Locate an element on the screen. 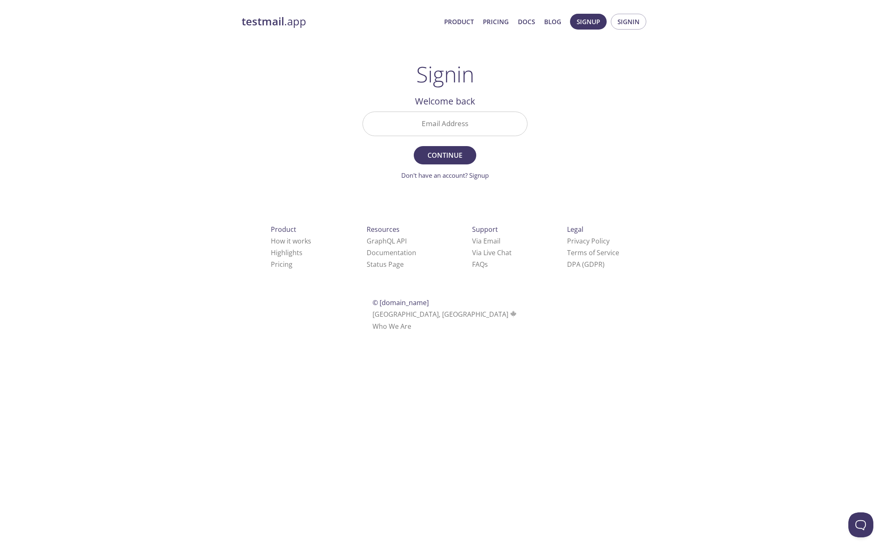 This screenshot has width=890, height=554. span: Support is located at coordinates (485, 229).